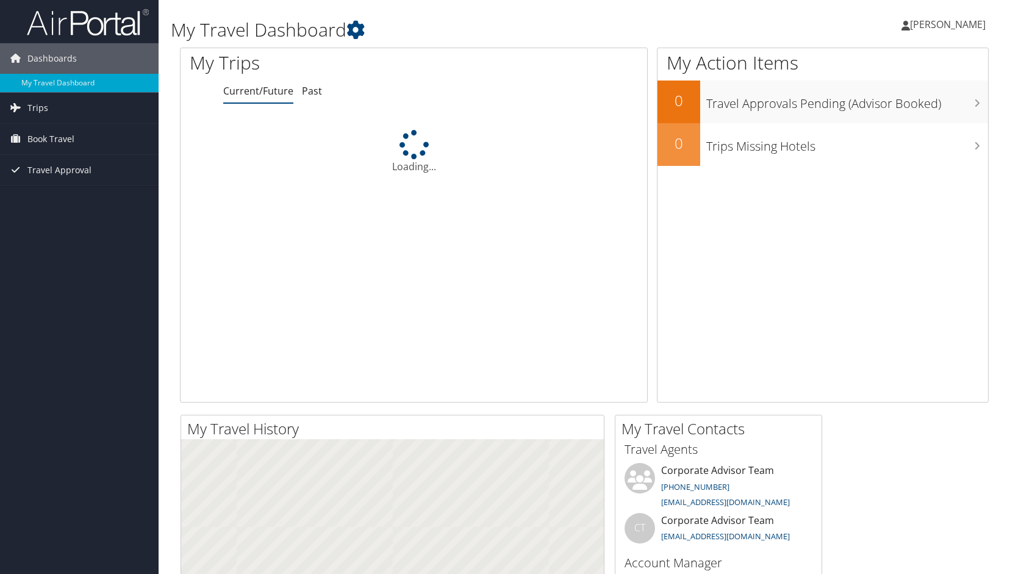  I want to click on a: 0Trips Missing Hotels, so click(823, 145).